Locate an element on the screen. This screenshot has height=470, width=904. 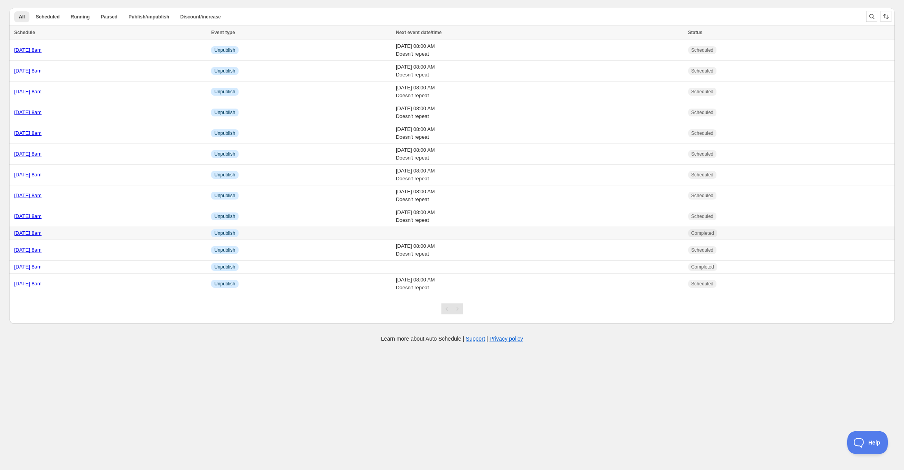
button: Sort the results is located at coordinates (886, 16).